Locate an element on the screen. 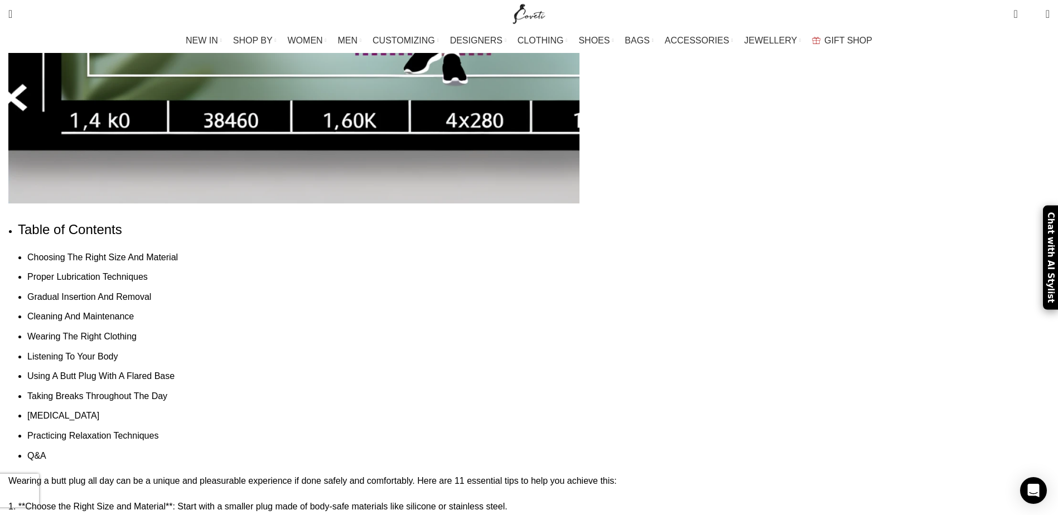 This screenshot has height=515, width=1058. a: Listening To Your Body is located at coordinates (72, 356).